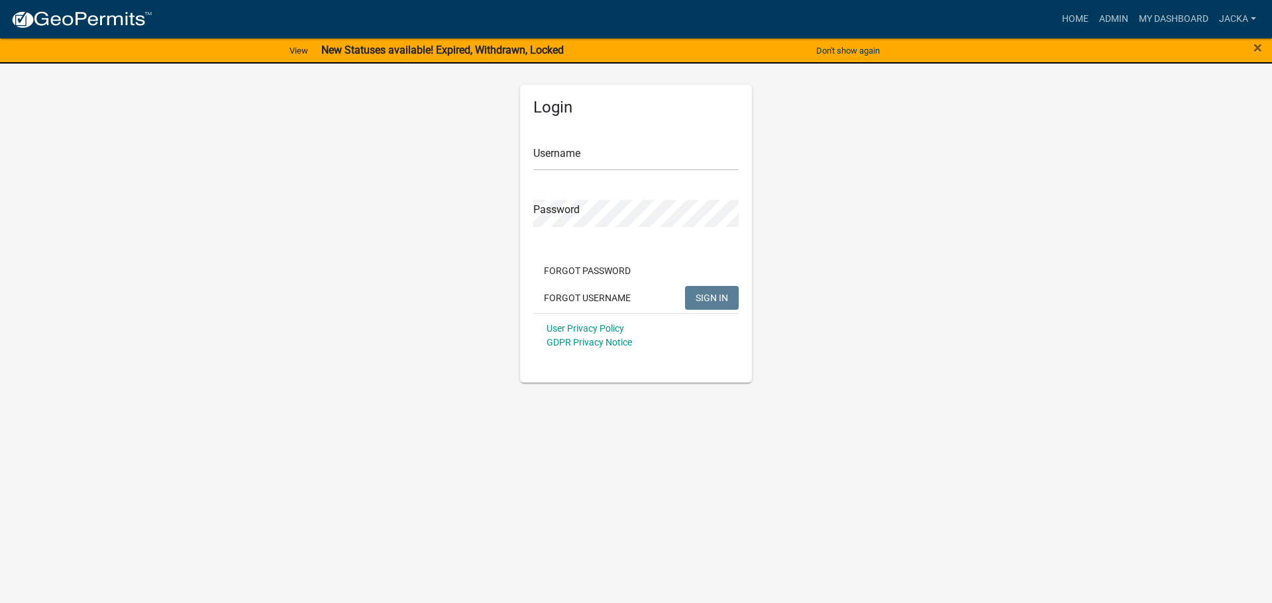 The width and height of the screenshot is (1272, 603). What do you see at coordinates (1075, 19) in the screenshot?
I see `a: Home` at bounding box center [1075, 19].